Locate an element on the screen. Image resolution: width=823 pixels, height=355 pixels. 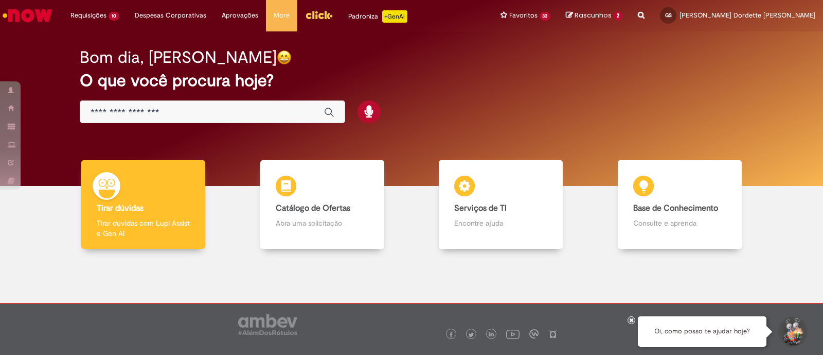
img: logo_footer_workplace.png is located at coordinates (534, 334).